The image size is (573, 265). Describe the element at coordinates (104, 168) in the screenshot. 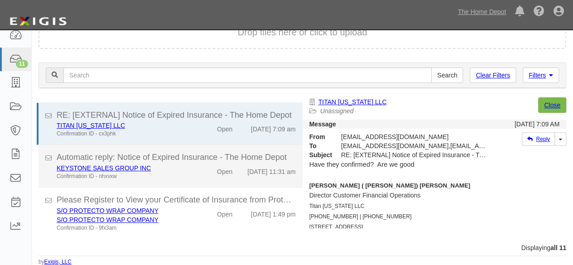

I see `a: KEYSTONE SALES GROUP INC` at that location.